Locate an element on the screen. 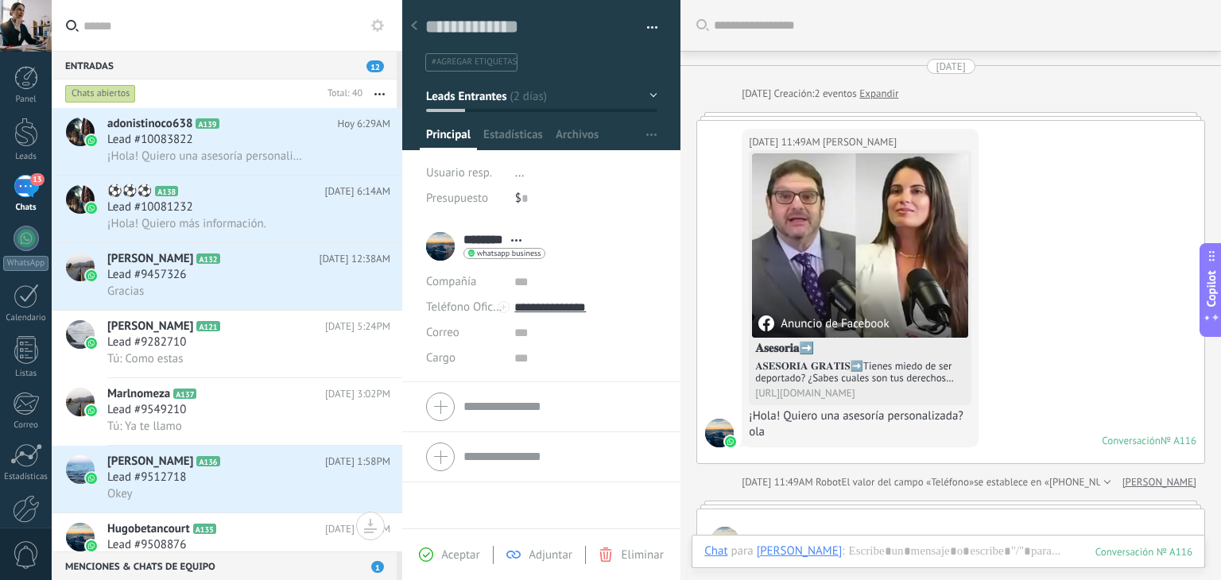  span: adonistinoco638 is located at coordinates (149, 124).